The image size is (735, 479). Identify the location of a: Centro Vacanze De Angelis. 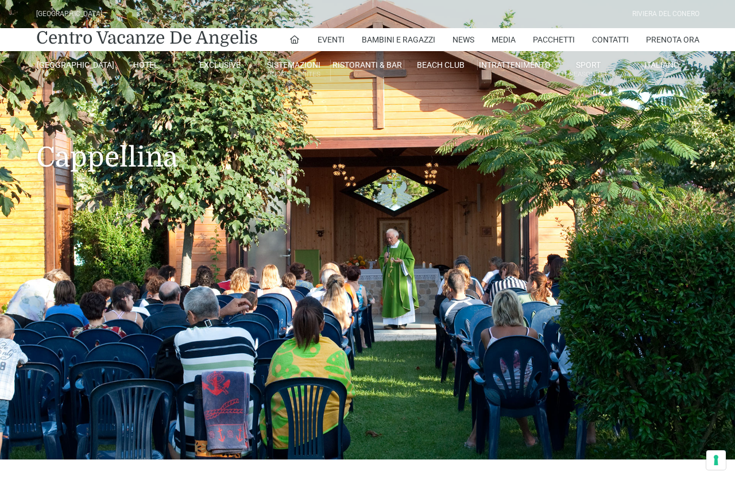
(147, 38).